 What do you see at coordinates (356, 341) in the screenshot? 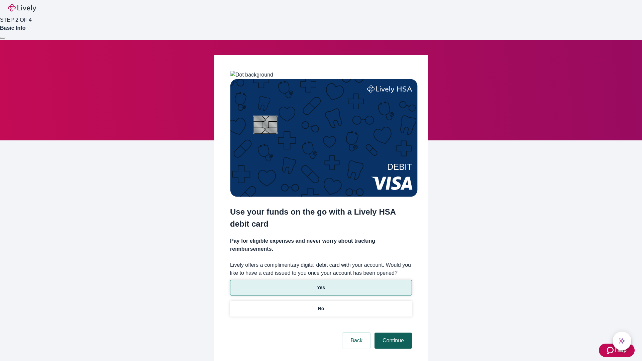
I see `button: Back` at bounding box center [356, 341].